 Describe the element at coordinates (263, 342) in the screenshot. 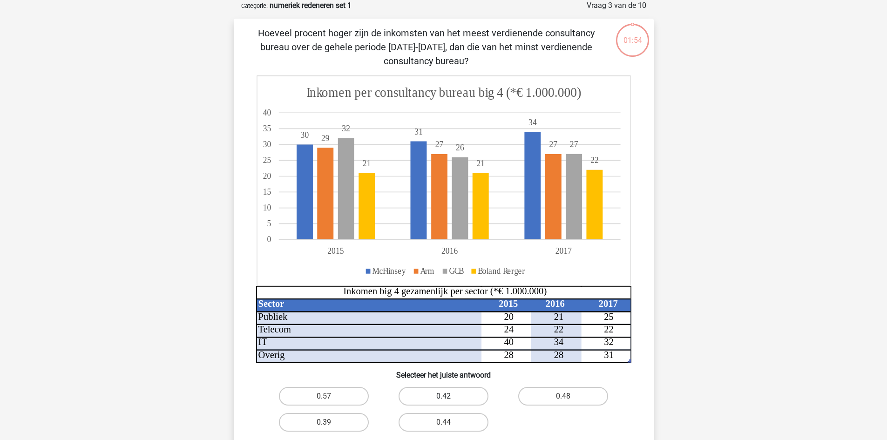

I see `tspan: IT` at that location.